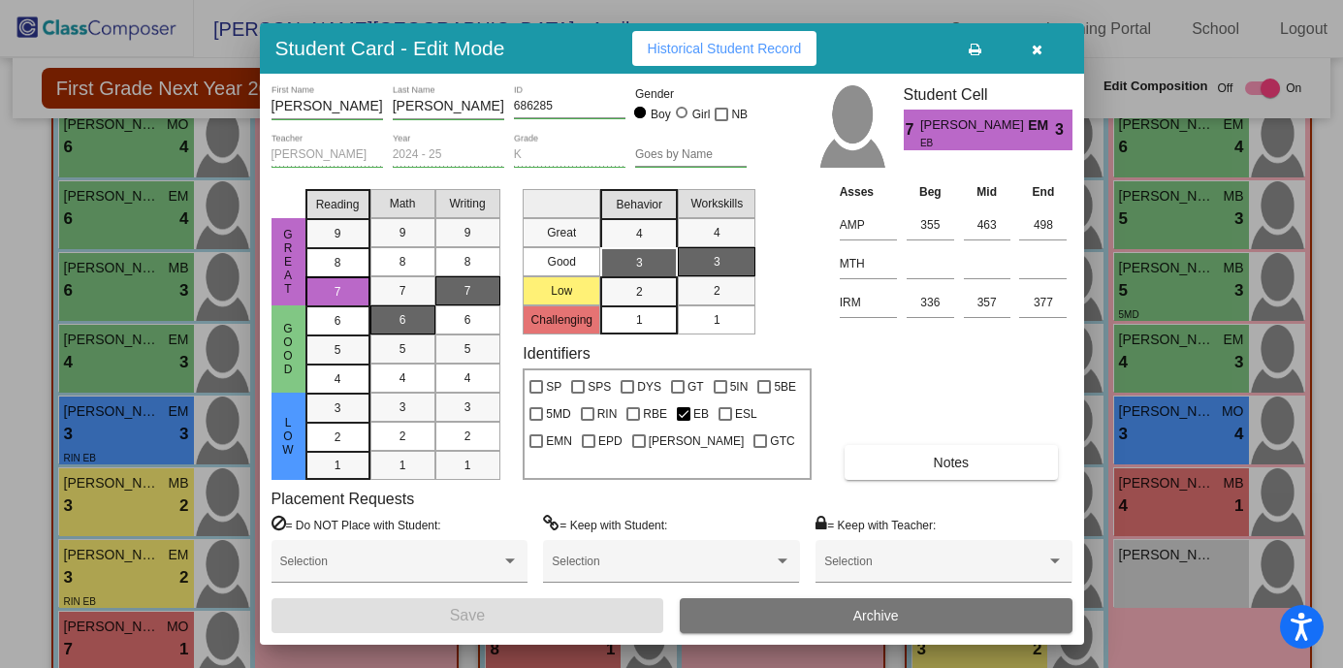 Image resolution: width=1343 pixels, height=668 pixels. I want to click on button: Save, so click(467, 616).